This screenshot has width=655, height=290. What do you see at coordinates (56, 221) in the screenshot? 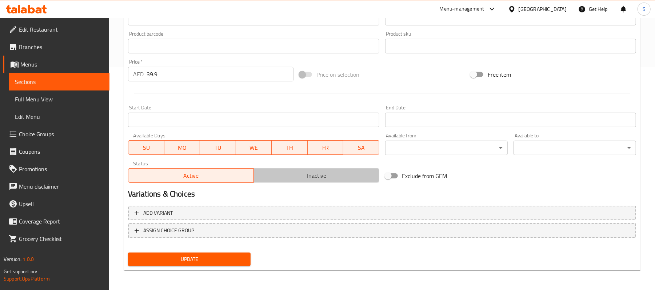
I see `a: Coverage Report` at bounding box center [56, 221].